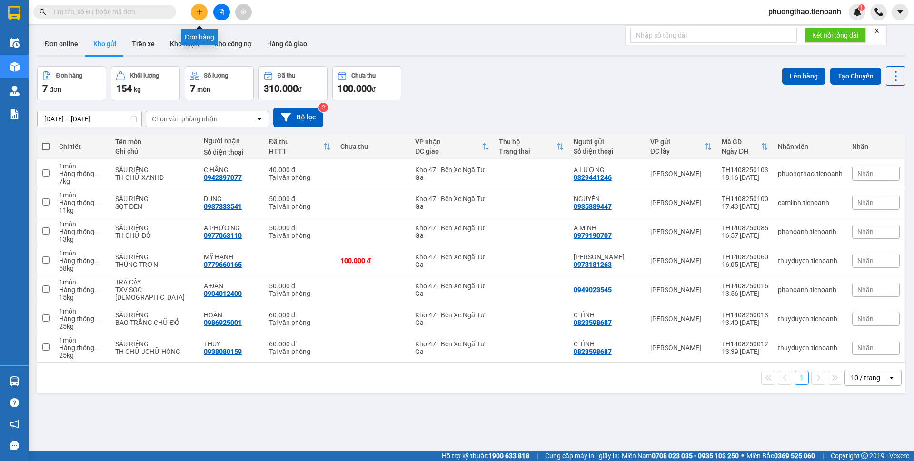  What do you see at coordinates (231, 170) in the screenshot?
I see `div: C HẰNG` at bounding box center [231, 170].